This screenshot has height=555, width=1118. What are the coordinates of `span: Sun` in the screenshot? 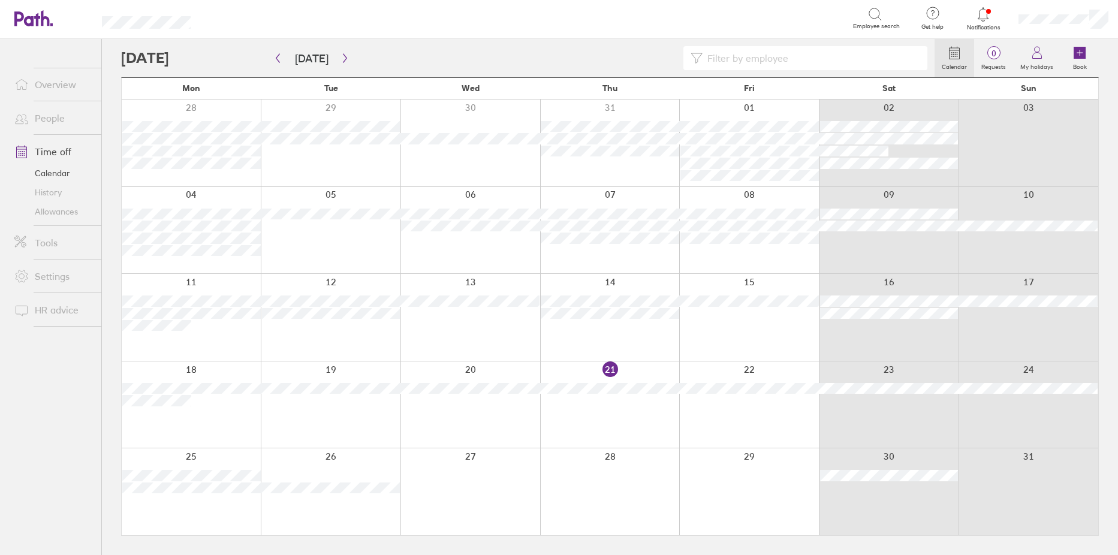 It's located at (1029, 88).